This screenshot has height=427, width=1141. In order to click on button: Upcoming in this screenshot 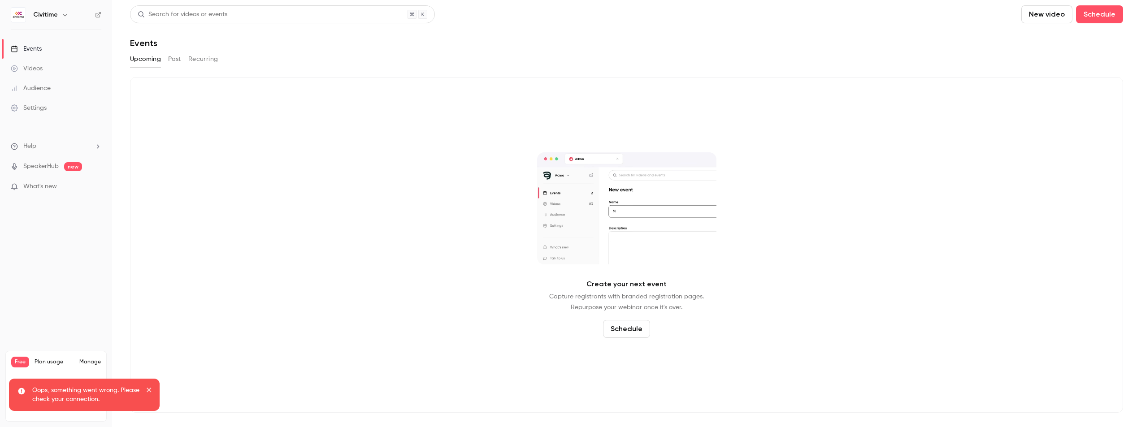, I will do `click(145, 59)`.